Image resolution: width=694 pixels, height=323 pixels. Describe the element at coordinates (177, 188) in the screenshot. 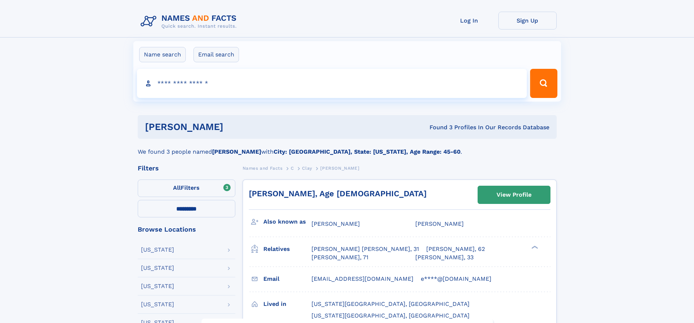

I see `span: All` at that location.